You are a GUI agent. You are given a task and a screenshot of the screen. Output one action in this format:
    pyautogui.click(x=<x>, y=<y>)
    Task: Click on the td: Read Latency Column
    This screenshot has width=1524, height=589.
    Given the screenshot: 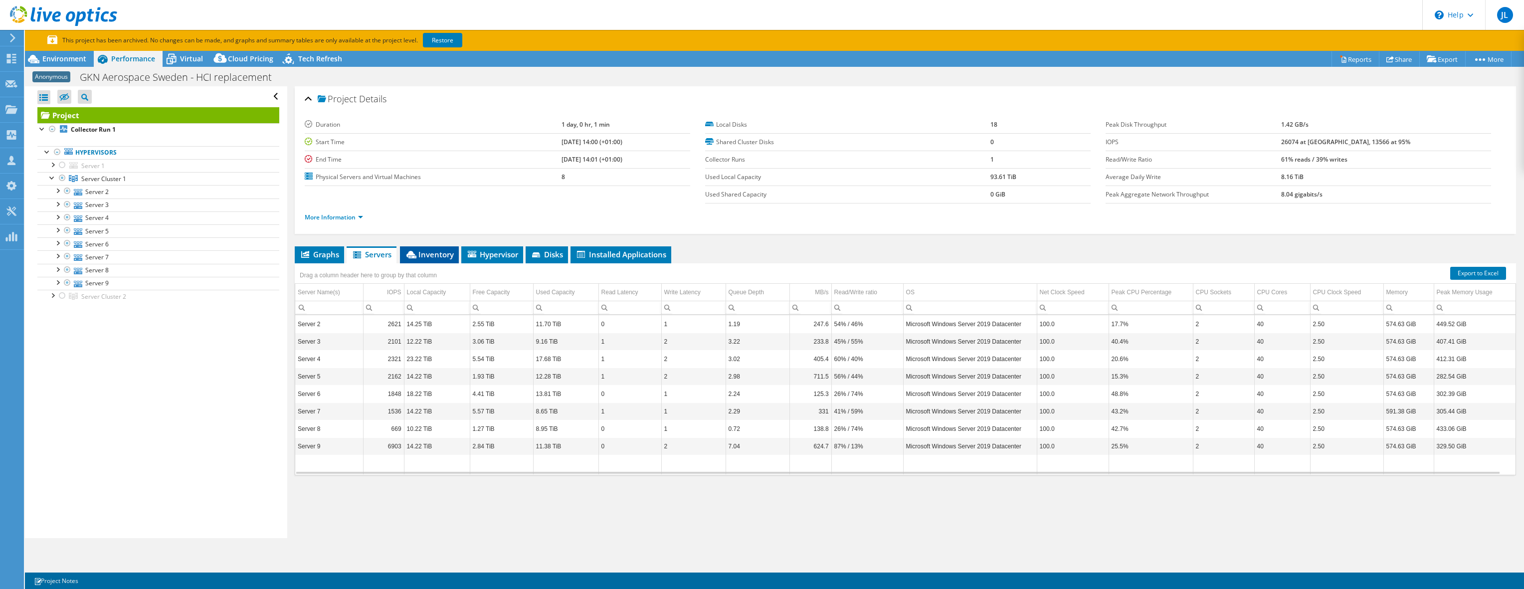 What is the action you would take?
    pyautogui.click(x=630, y=292)
    